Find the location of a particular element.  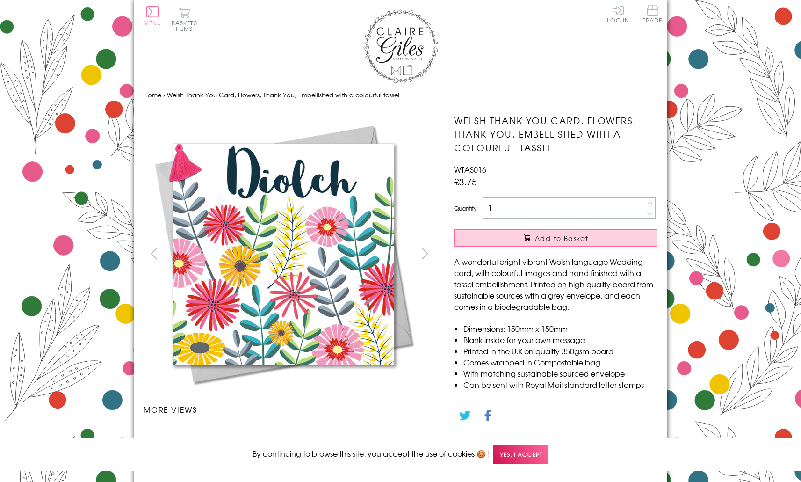

li: Printed in the U.K on quality 350gsm board is located at coordinates (560, 351).